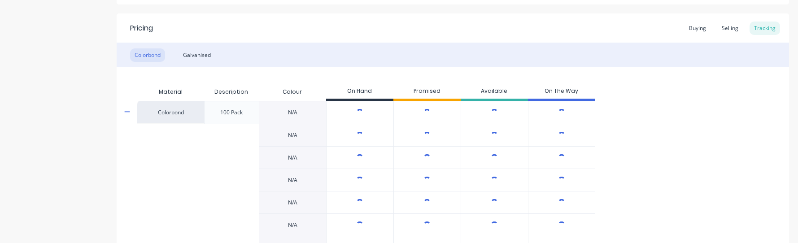 Image resolution: width=798 pixels, height=243 pixels. What do you see at coordinates (360, 92) in the screenshot?
I see `div: On Hand` at bounding box center [360, 92].